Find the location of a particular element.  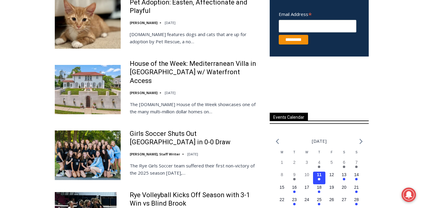

time: 14 is located at coordinates (356, 175).